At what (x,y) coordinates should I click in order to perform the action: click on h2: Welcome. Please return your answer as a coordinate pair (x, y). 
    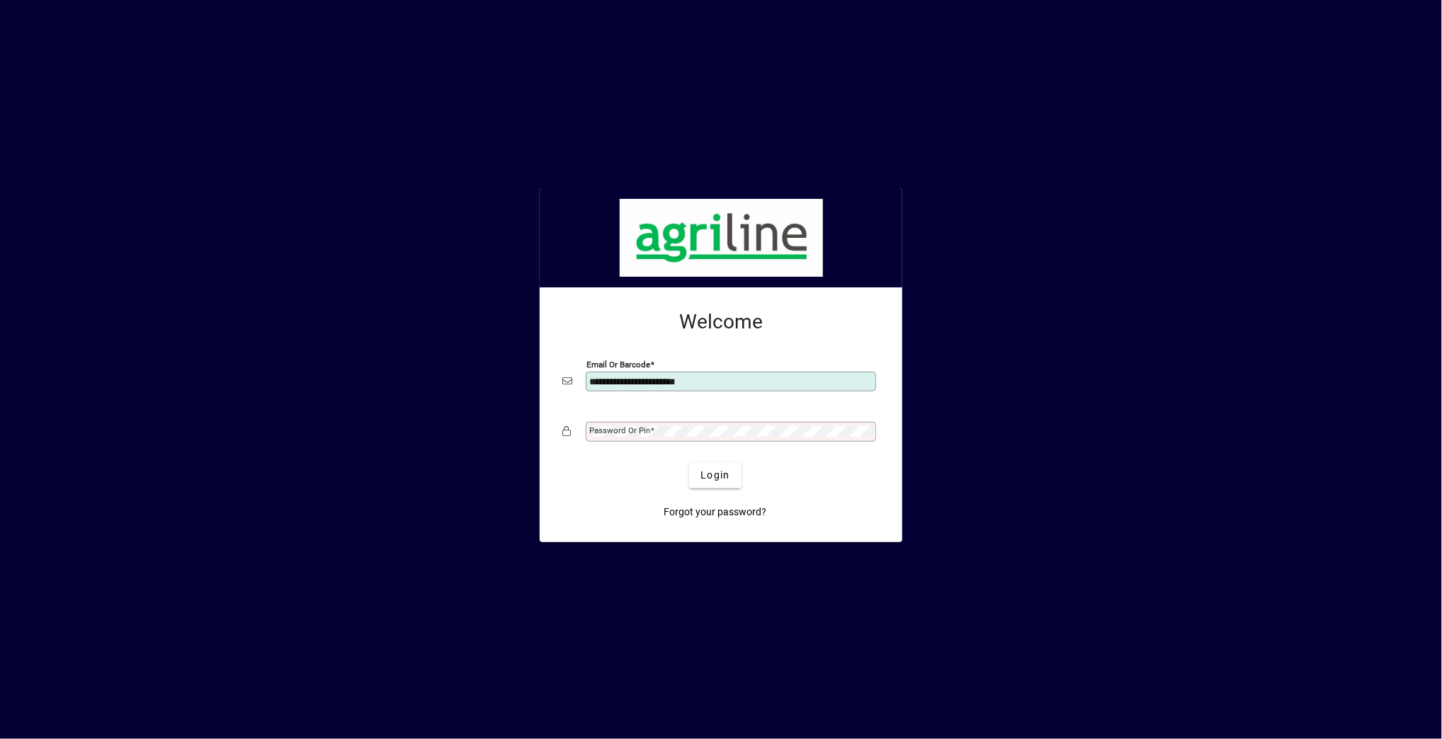
    Looking at the image, I should click on (721, 322).